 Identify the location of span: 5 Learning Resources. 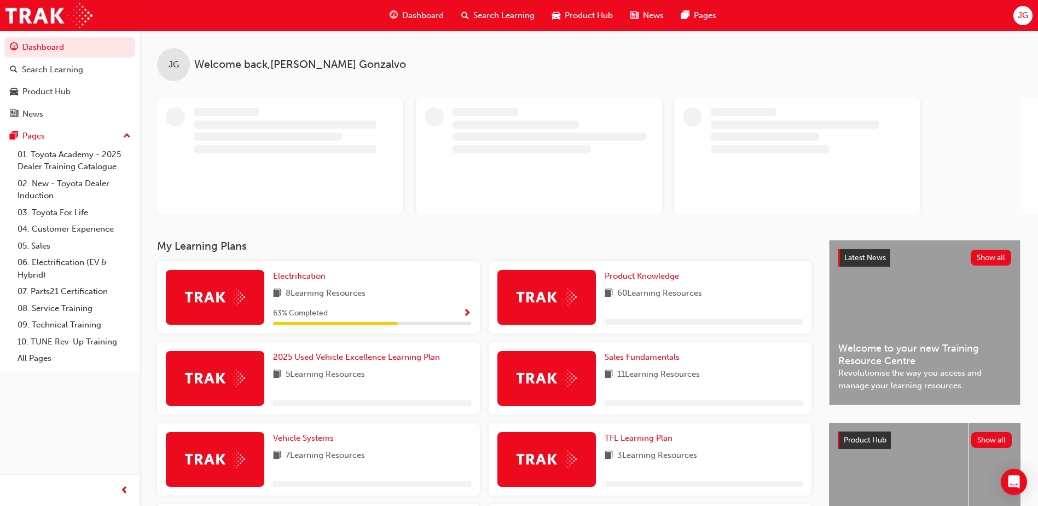
(325, 374).